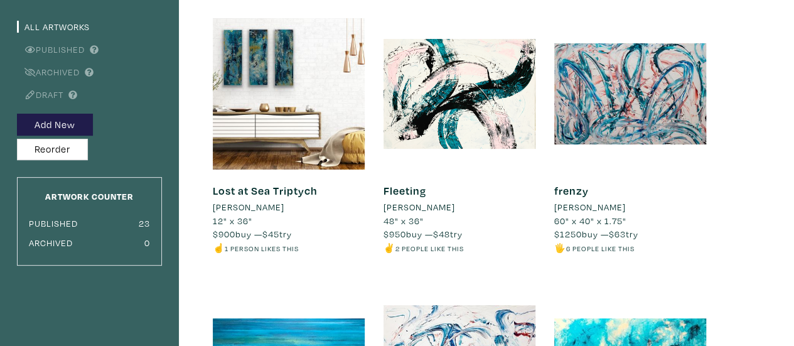 The width and height of the screenshot is (794, 346). Describe the element at coordinates (53, 223) in the screenshot. I see `small: Published` at that location.